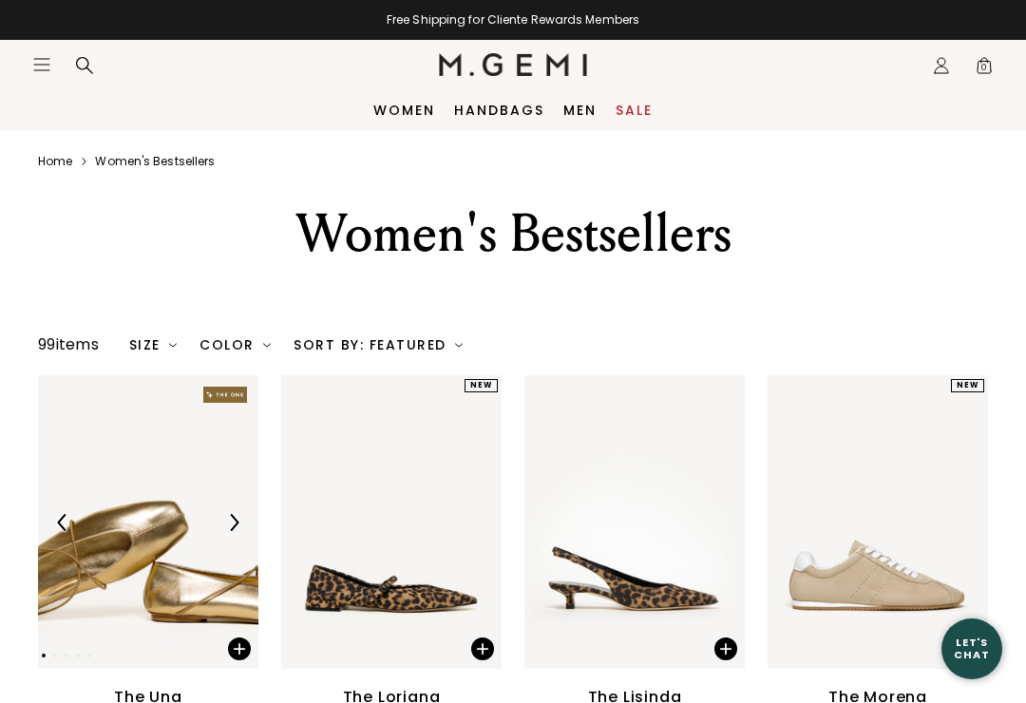 The image size is (1026, 703). I want to click on img: M.Gemi, so click(513, 65).